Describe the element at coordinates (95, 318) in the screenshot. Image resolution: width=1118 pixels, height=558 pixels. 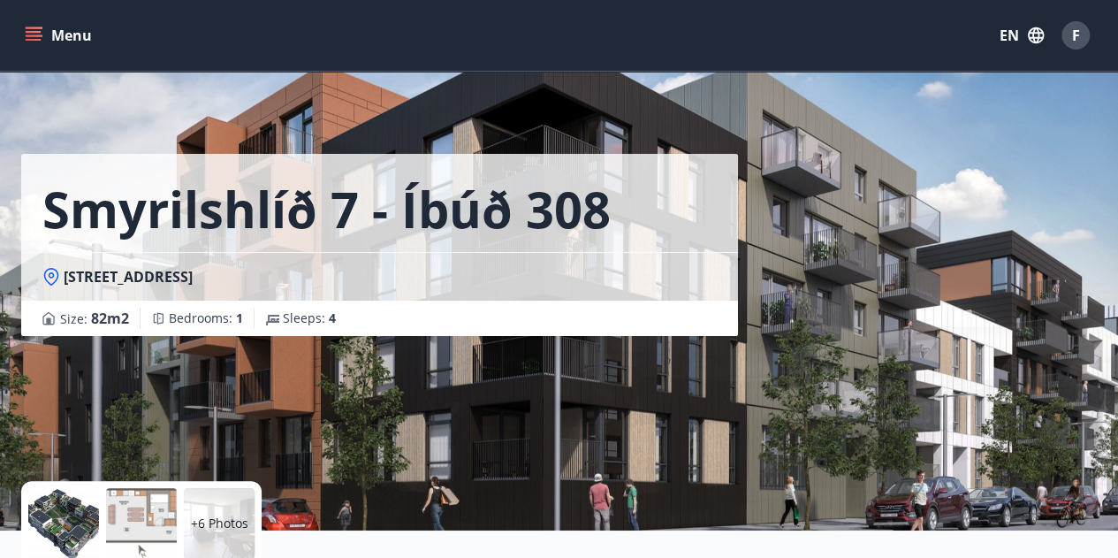
I see `span: Size :` at that location.